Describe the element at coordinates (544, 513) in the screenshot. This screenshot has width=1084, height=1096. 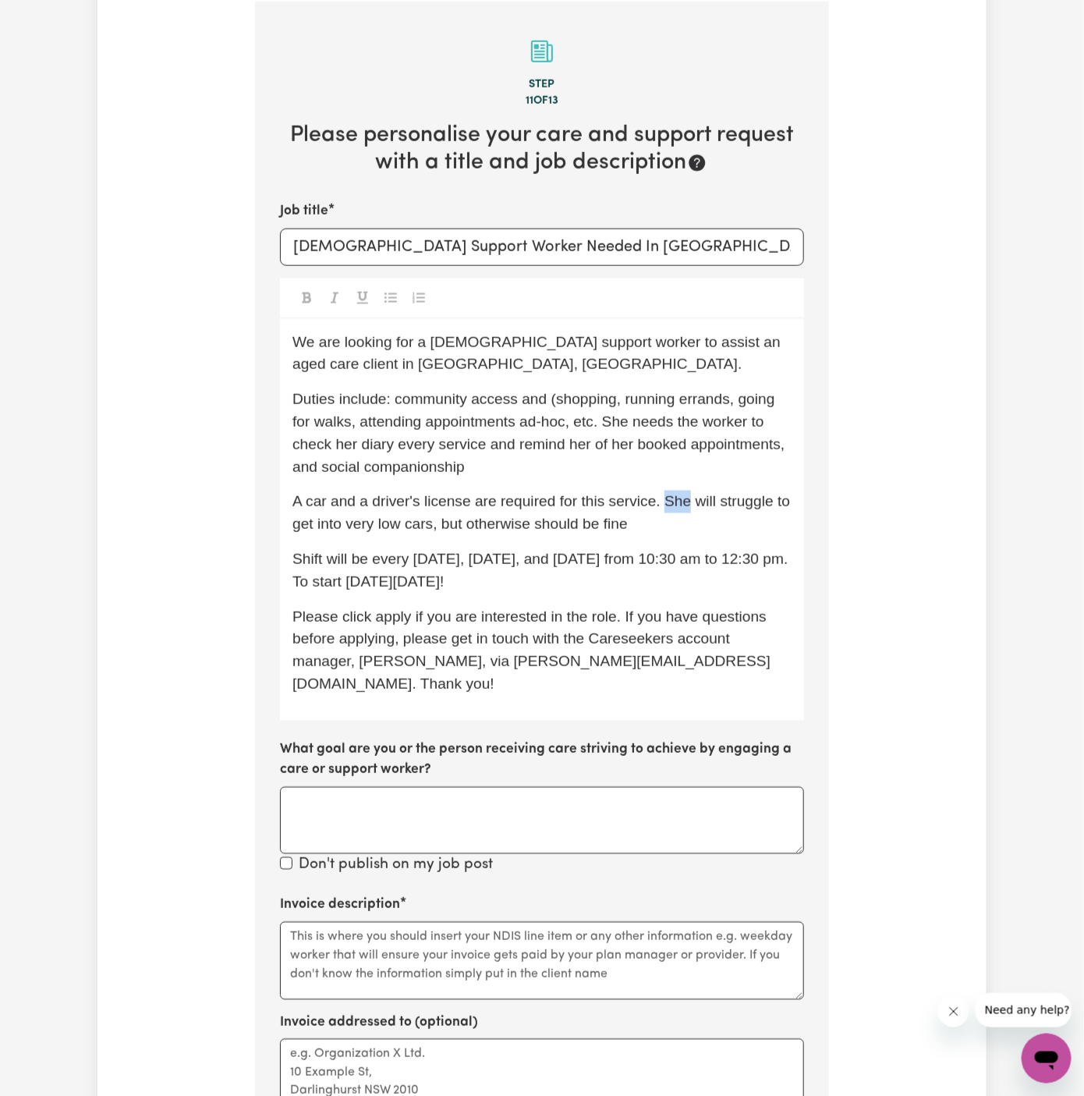
I see `span: A car and a driver's license are required for this service. She will struggle to get into very lo...` at that location.